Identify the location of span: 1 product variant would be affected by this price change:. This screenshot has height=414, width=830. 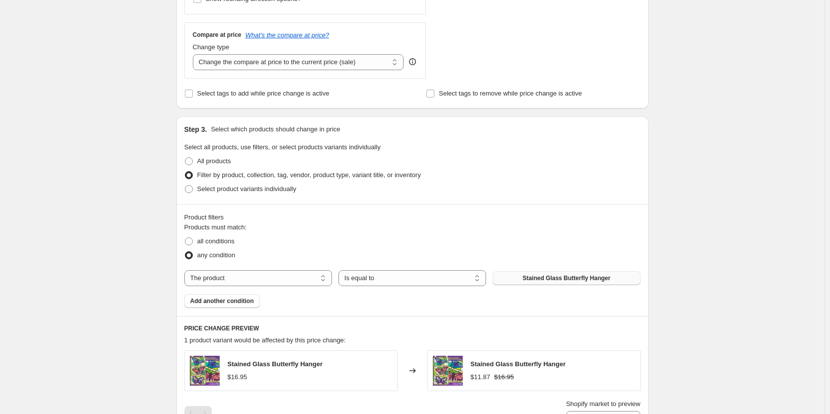
(265, 340).